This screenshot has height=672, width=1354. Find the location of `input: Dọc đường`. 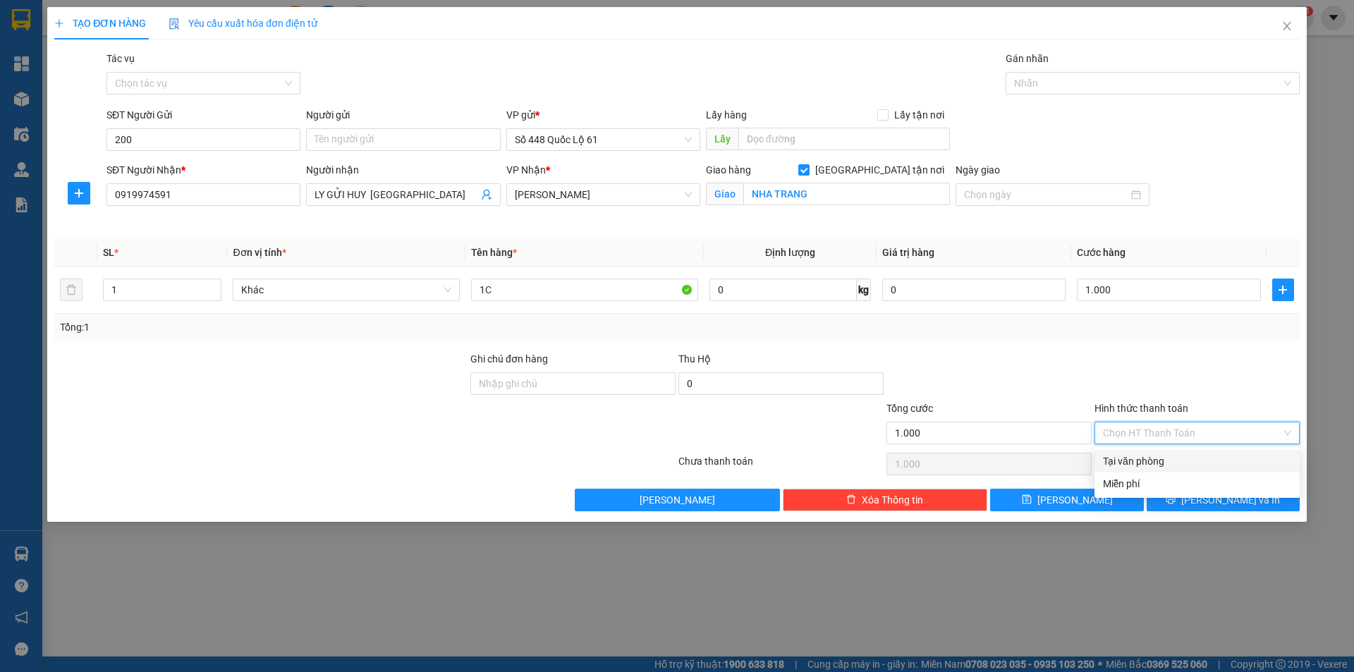

input: Dọc đường is located at coordinates (844, 139).